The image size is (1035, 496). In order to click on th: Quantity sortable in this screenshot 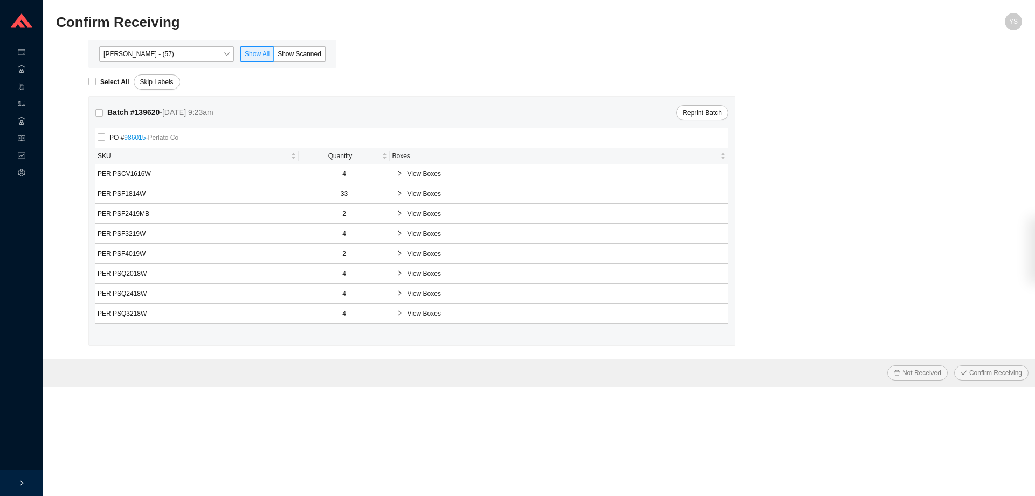, I will do `click(345, 156)`.